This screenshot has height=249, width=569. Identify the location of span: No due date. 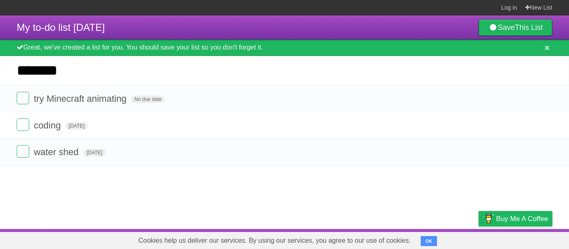
(148, 99).